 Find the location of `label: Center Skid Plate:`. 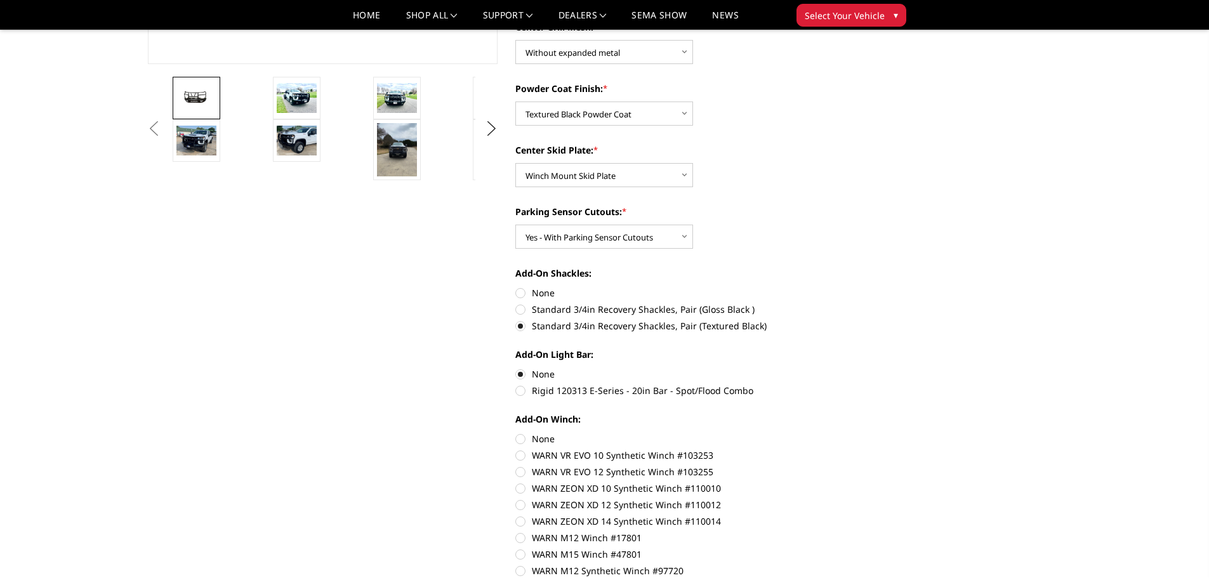

label: Center Skid Plate: is located at coordinates (691, 150).